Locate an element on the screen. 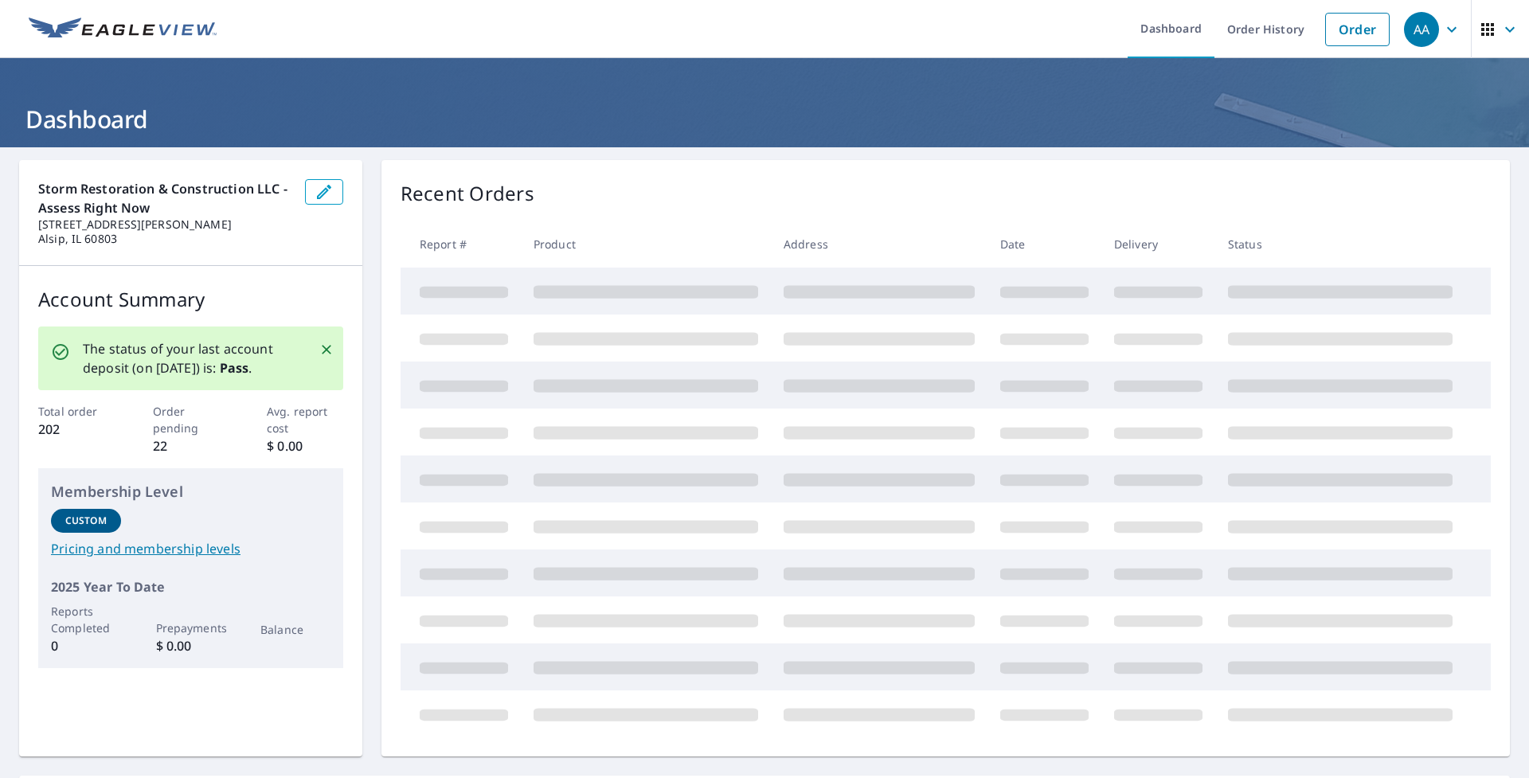 The image size is (1529, 778). p: Avg. report cost is located at coordinates (305, 420).